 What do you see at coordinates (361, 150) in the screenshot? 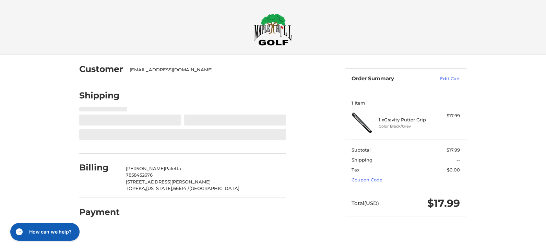
I see `span: Subtotal` at bounding box center [361, 150].